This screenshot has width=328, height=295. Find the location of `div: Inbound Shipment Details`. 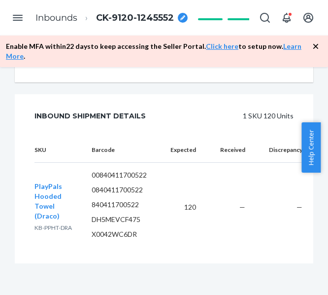

div: Inbound Shipment Details is located at coordinates (90, 116).